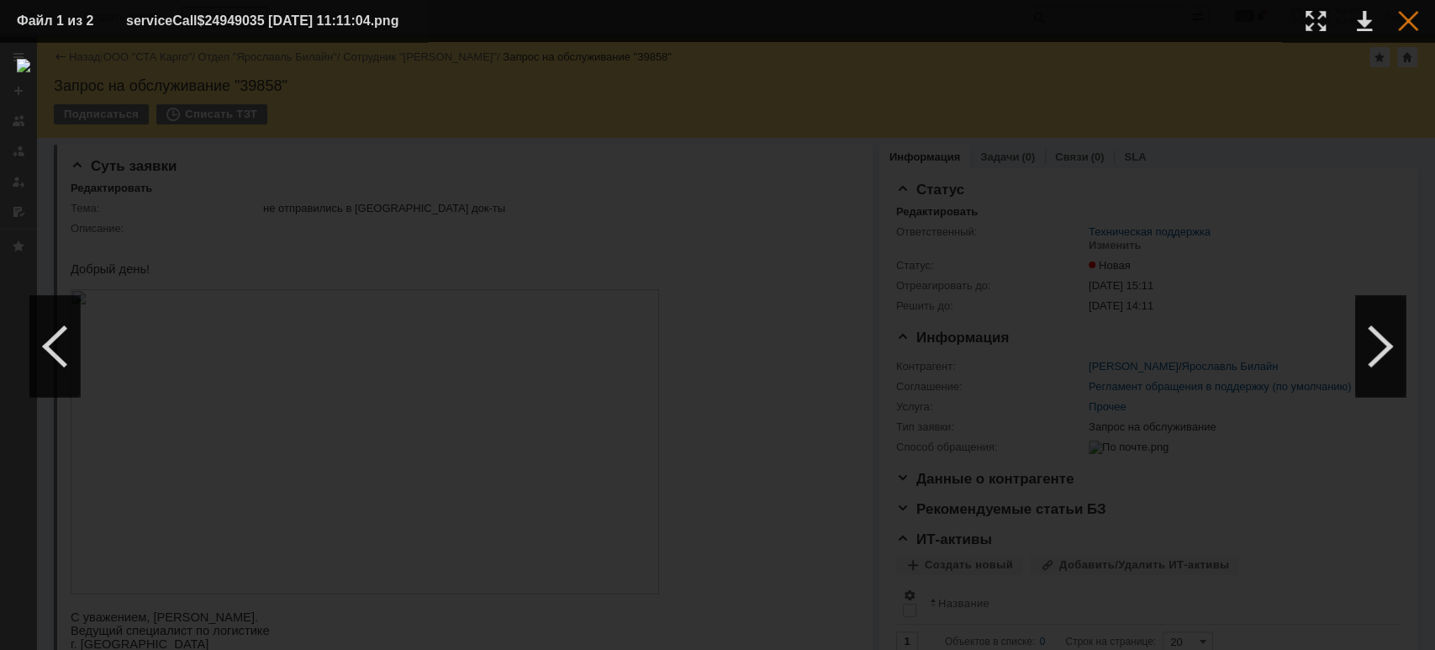 This screenshot has height=650, width=1435. I want to click on div: Скачать файл, so click(1365, 21).